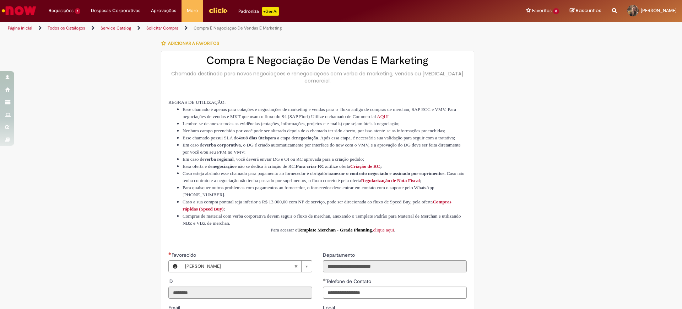 The height and width of the screenshot is (309, 682). I want to click on span: REGRAS DE UTILIZA, so click(191, 102).